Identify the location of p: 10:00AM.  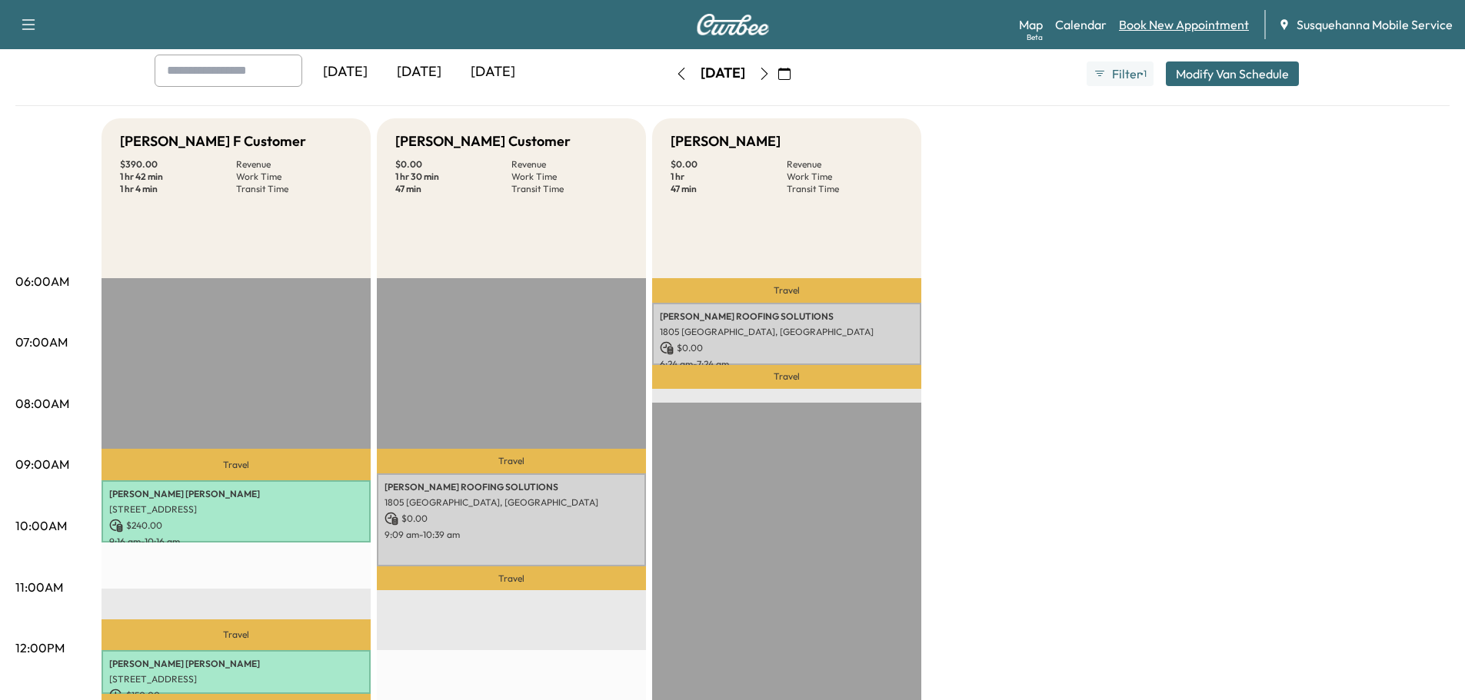
(41, 526).